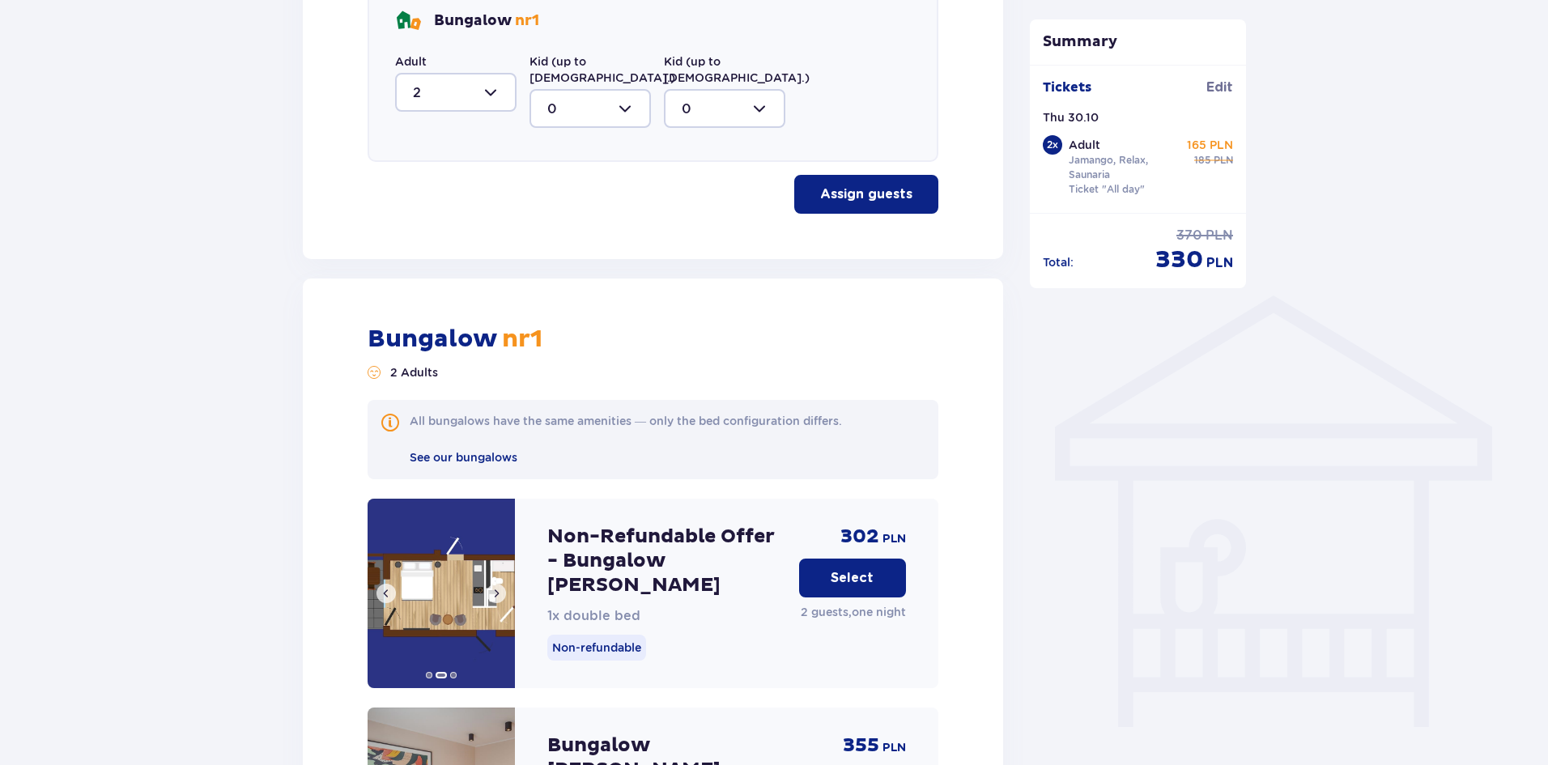  I want to click on div: All bungalows have the same amenities — only the bed configuration differs., so click(626, 421).